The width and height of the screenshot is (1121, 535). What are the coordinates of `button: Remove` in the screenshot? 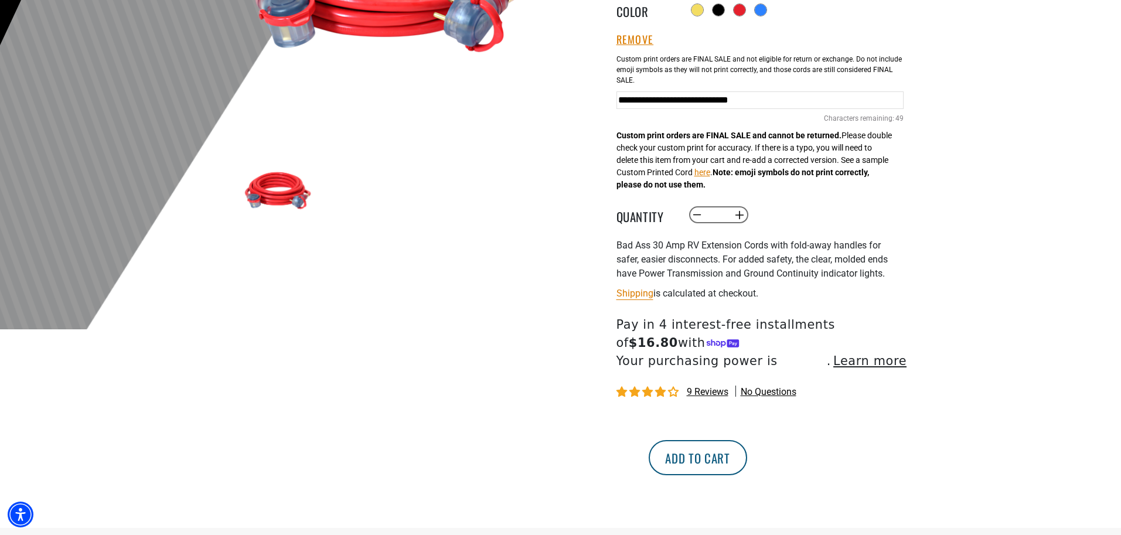 It's located at (635, 40).